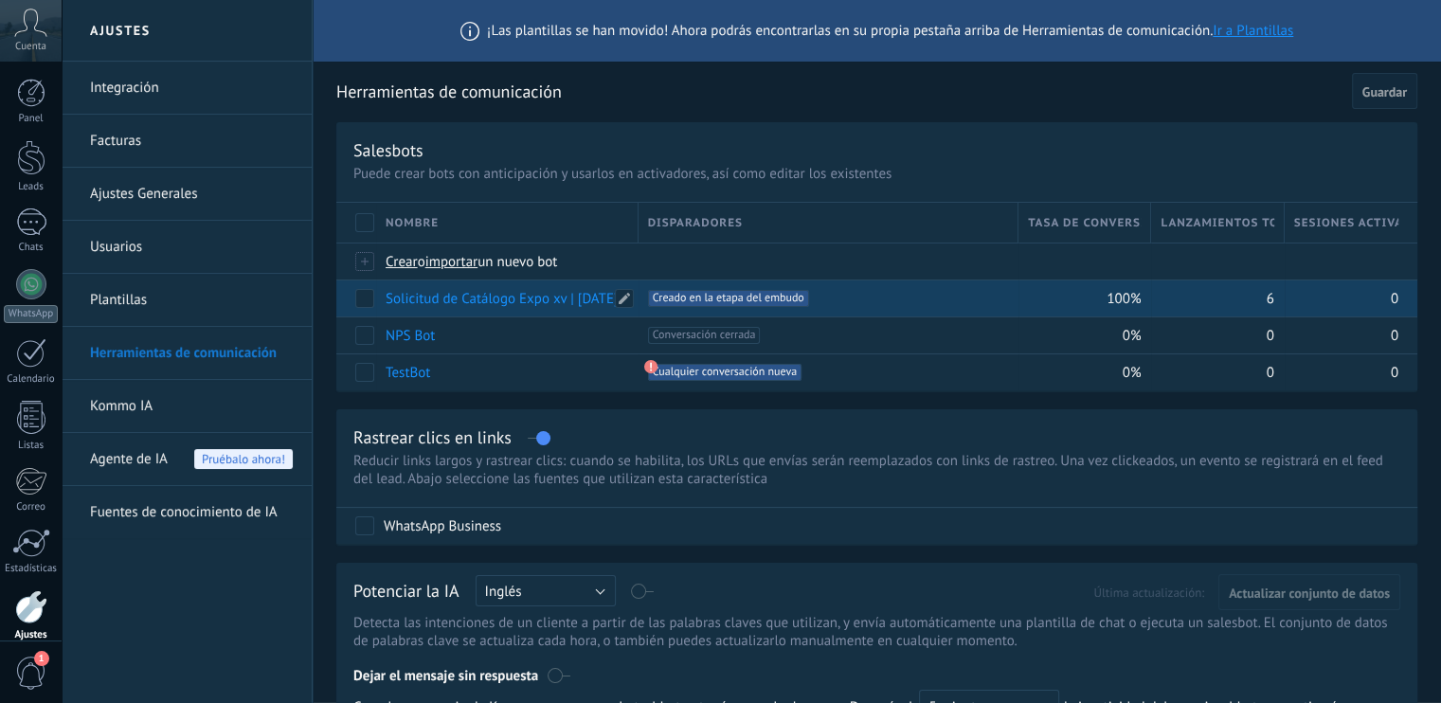  I want to click on span: Lanzamientos totales, so click(1216, 223).